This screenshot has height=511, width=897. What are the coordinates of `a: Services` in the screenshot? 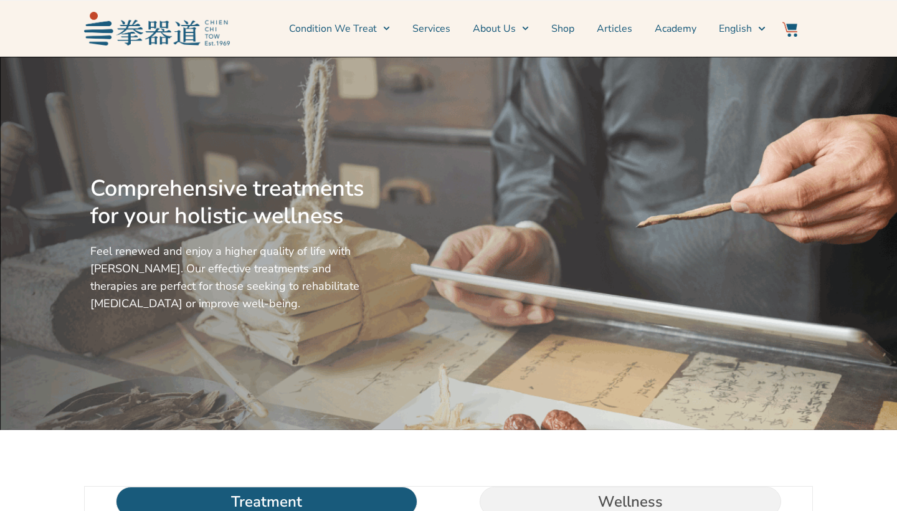 It's located at (431, 29).